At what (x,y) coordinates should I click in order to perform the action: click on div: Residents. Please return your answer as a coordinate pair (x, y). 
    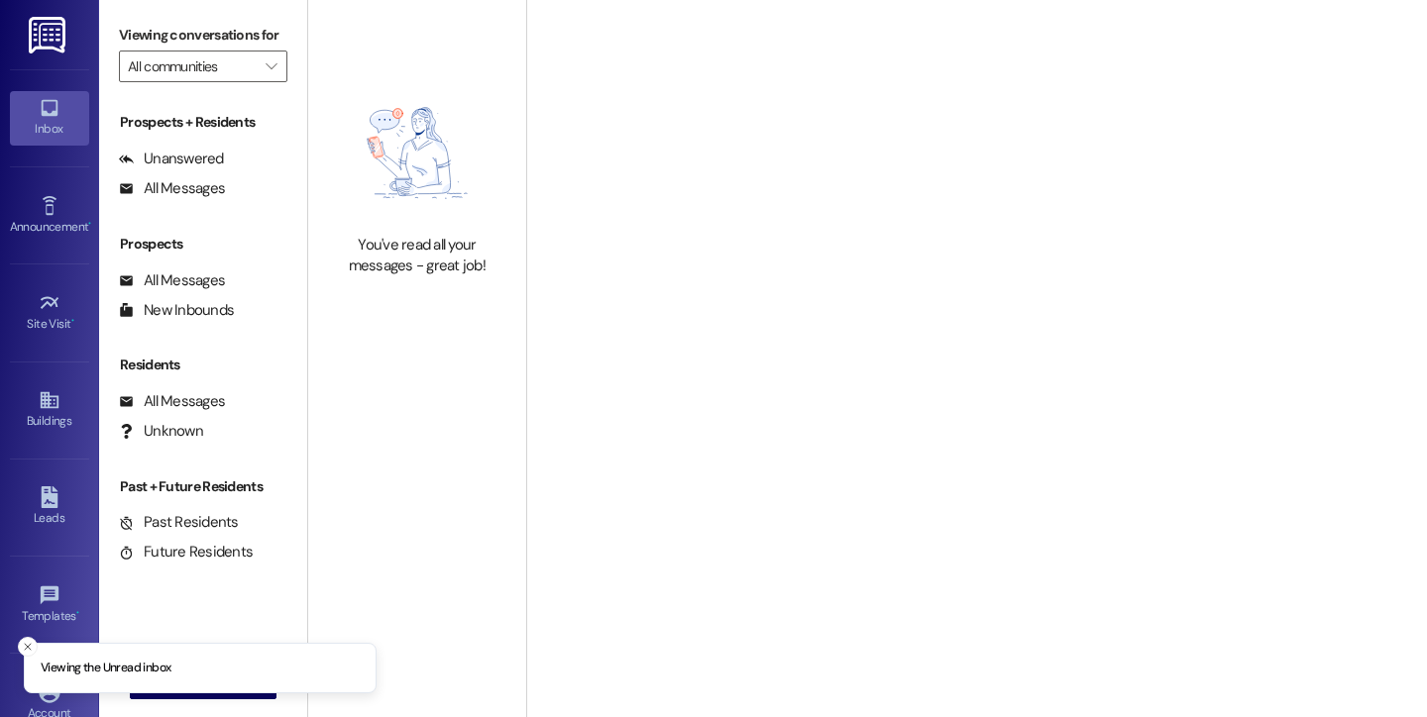
    Looking at the image, I should click on (203, 365).